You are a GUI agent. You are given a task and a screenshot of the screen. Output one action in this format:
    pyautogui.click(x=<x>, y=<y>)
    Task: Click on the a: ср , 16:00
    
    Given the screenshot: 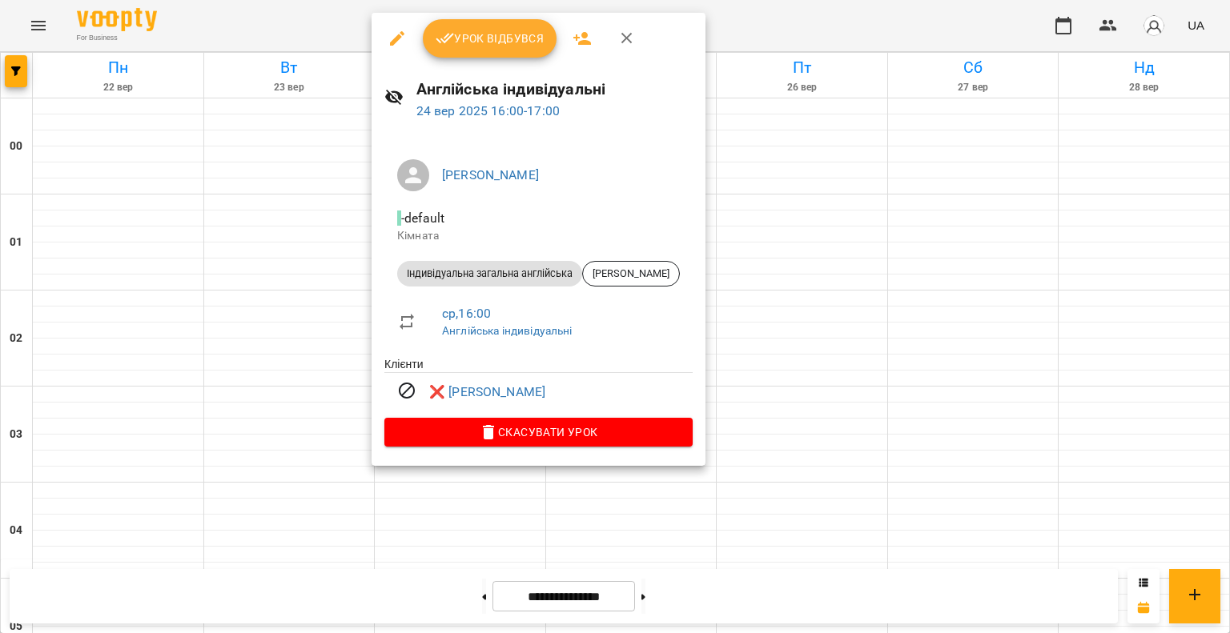 What is the action you would take?
    pyautogui.click(x=466, y=313)
    